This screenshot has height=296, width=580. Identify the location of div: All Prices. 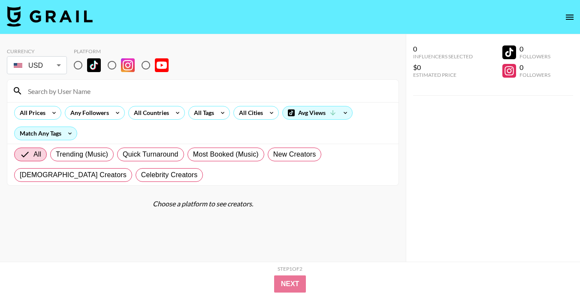
(31, 113).